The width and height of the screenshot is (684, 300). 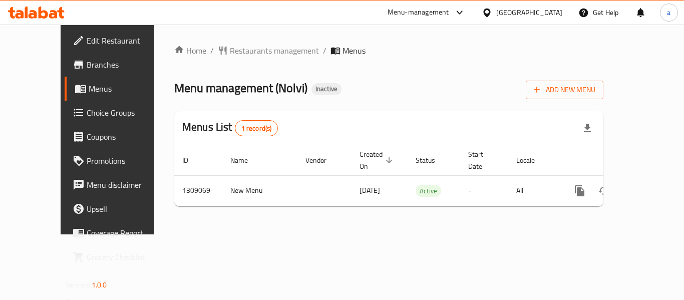 What do you see at coordinates (322, 160) in the screenshot?
I see `span: Vendor` at bounding box center [322, 160].